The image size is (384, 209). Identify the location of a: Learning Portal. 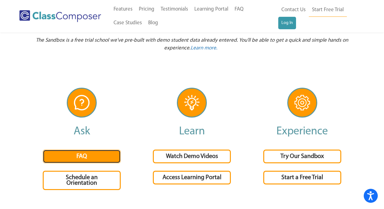
(211, 9).